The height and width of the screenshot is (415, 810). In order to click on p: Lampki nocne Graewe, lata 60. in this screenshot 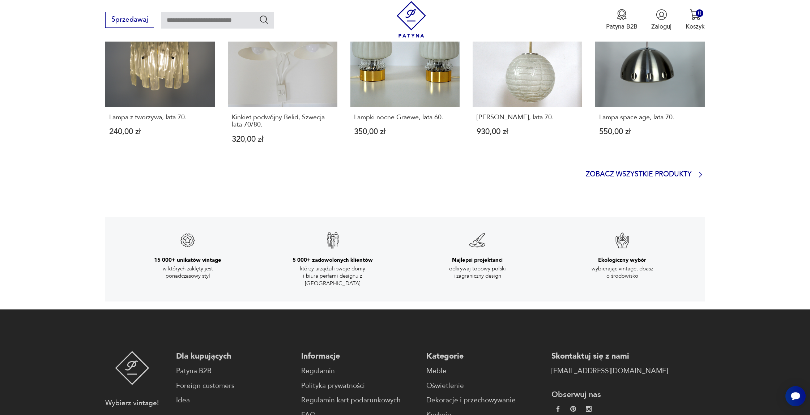, I will do `click(405, 117)`.